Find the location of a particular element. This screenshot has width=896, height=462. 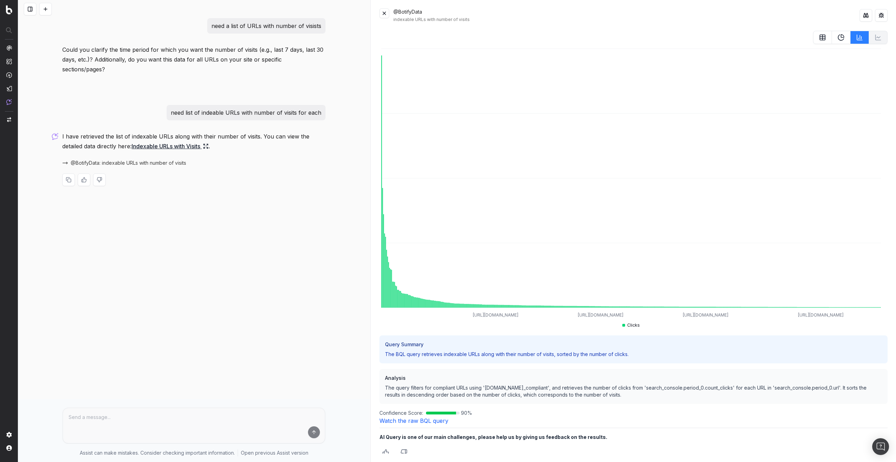

h3: Query Summary is located at coordinates (633, 345).